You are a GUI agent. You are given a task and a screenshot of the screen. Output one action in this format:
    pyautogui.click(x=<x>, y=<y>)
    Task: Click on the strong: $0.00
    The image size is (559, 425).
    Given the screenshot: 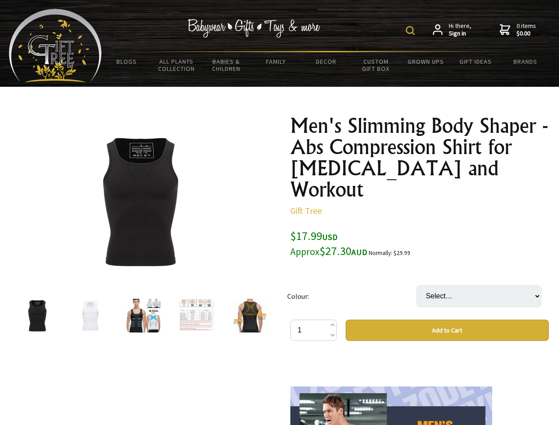 What is the action you would take?
    pyautogui.click(x=526, y=34)
    